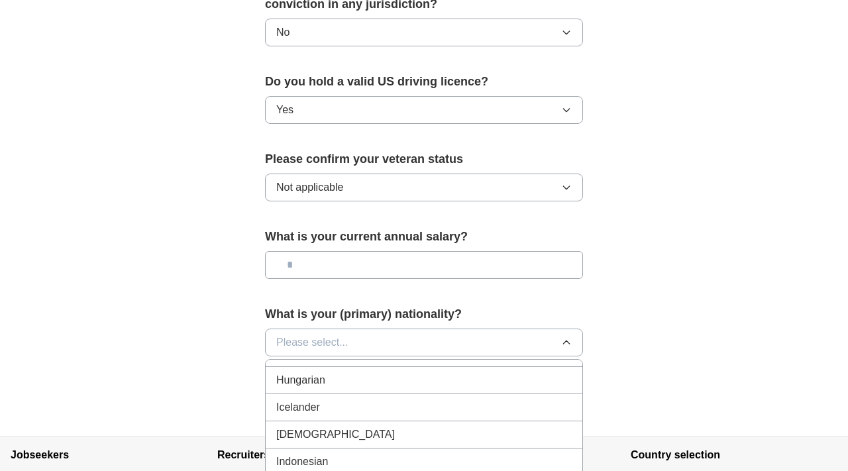 Image resolution: width=848 pixels, height=471 pixels. Describe the element at coordinates (424, 159) in the screenshot. I see `label: Please confirm your veteran status` at that location.